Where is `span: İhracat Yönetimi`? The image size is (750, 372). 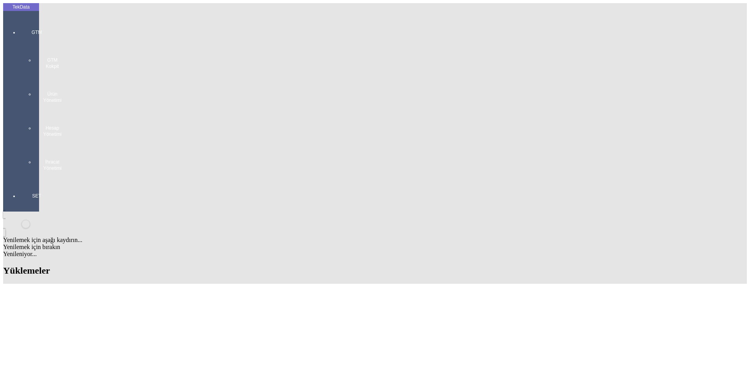
span: İhracat Yönetimi is located at coordinates (52, 165).